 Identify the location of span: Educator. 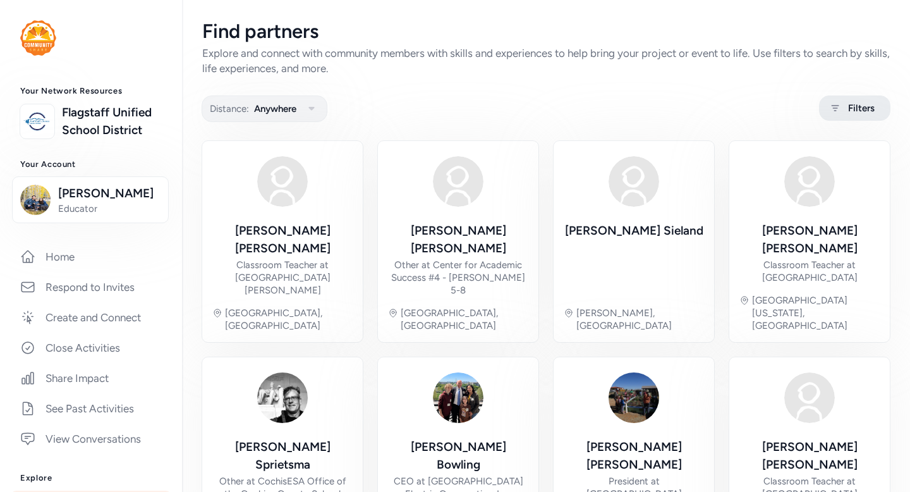
(109, 209).